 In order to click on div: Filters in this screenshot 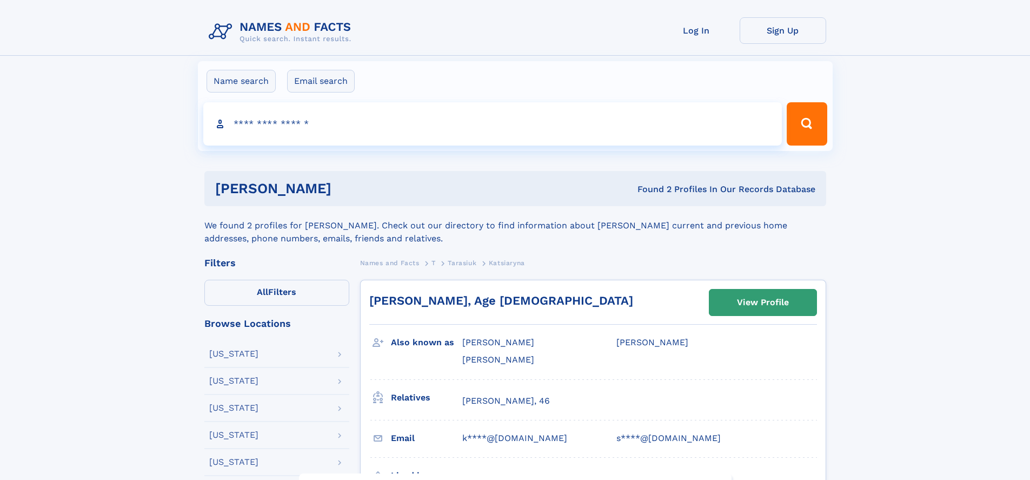, I will do `click(277, 263)`.